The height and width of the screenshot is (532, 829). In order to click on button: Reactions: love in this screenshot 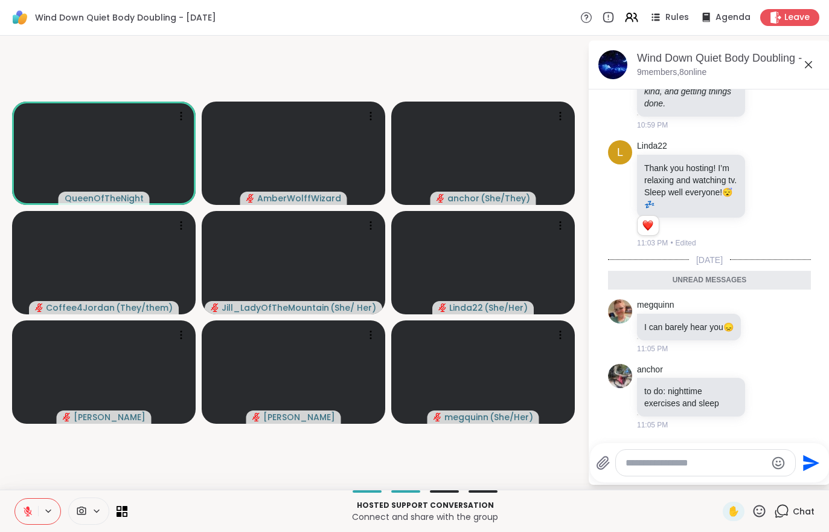, I will do `click(647, 225)`.